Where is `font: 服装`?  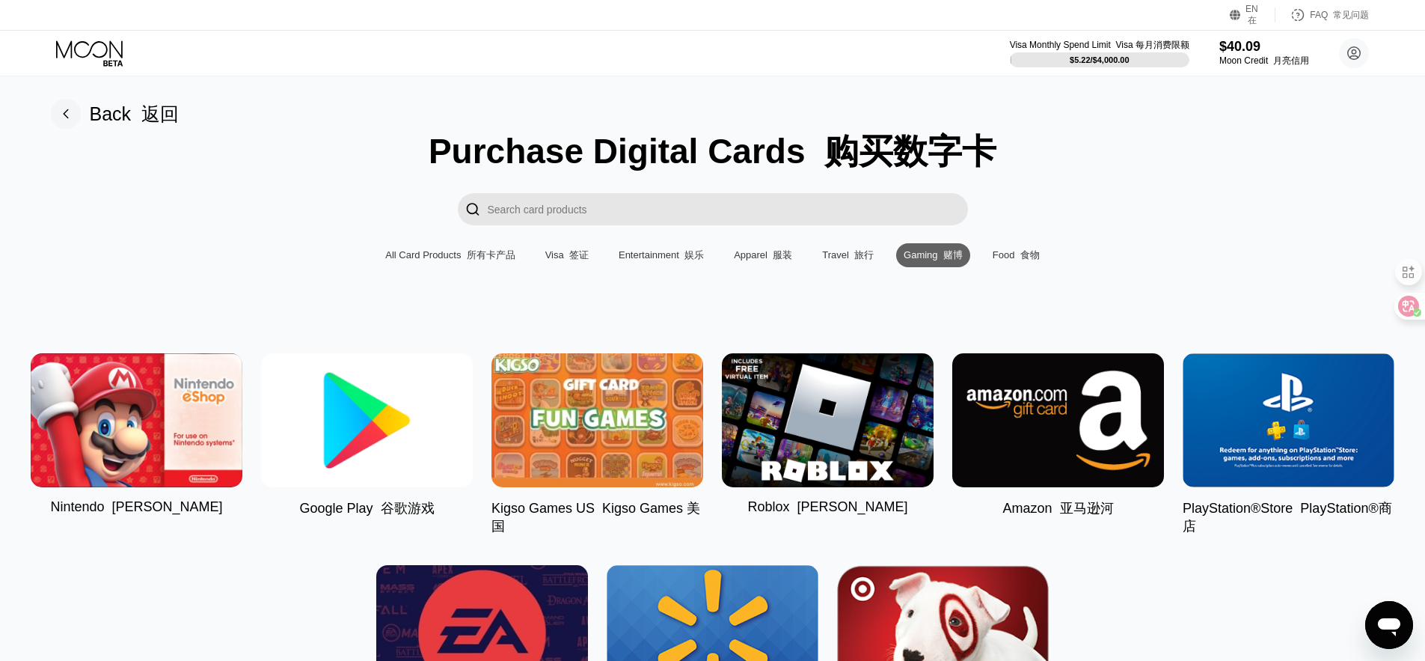 font: 服装 is located at coordinates (782, 254).